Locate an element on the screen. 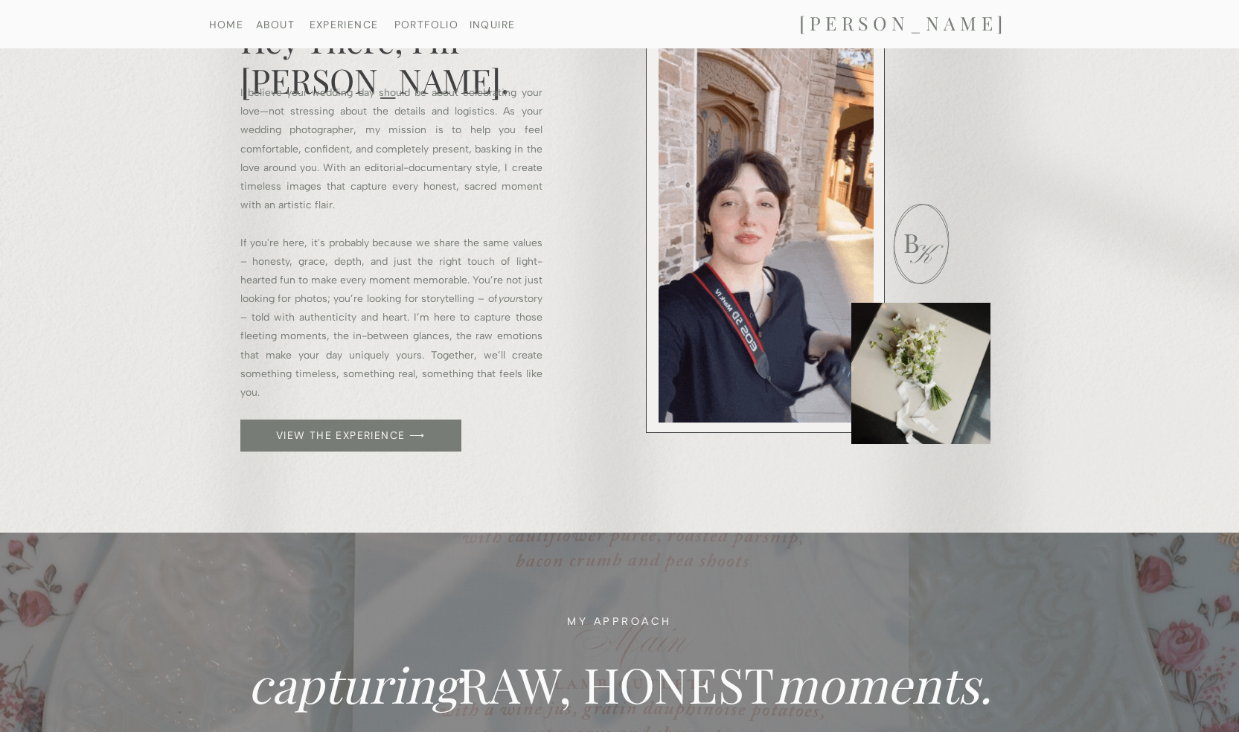 This screenshot has height=732, width=1239. a: HOME is located at coordinates (226, 24).